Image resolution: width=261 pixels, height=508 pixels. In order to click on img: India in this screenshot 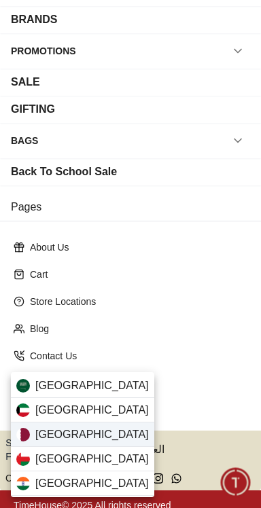, I will do `click(23, 484)`.